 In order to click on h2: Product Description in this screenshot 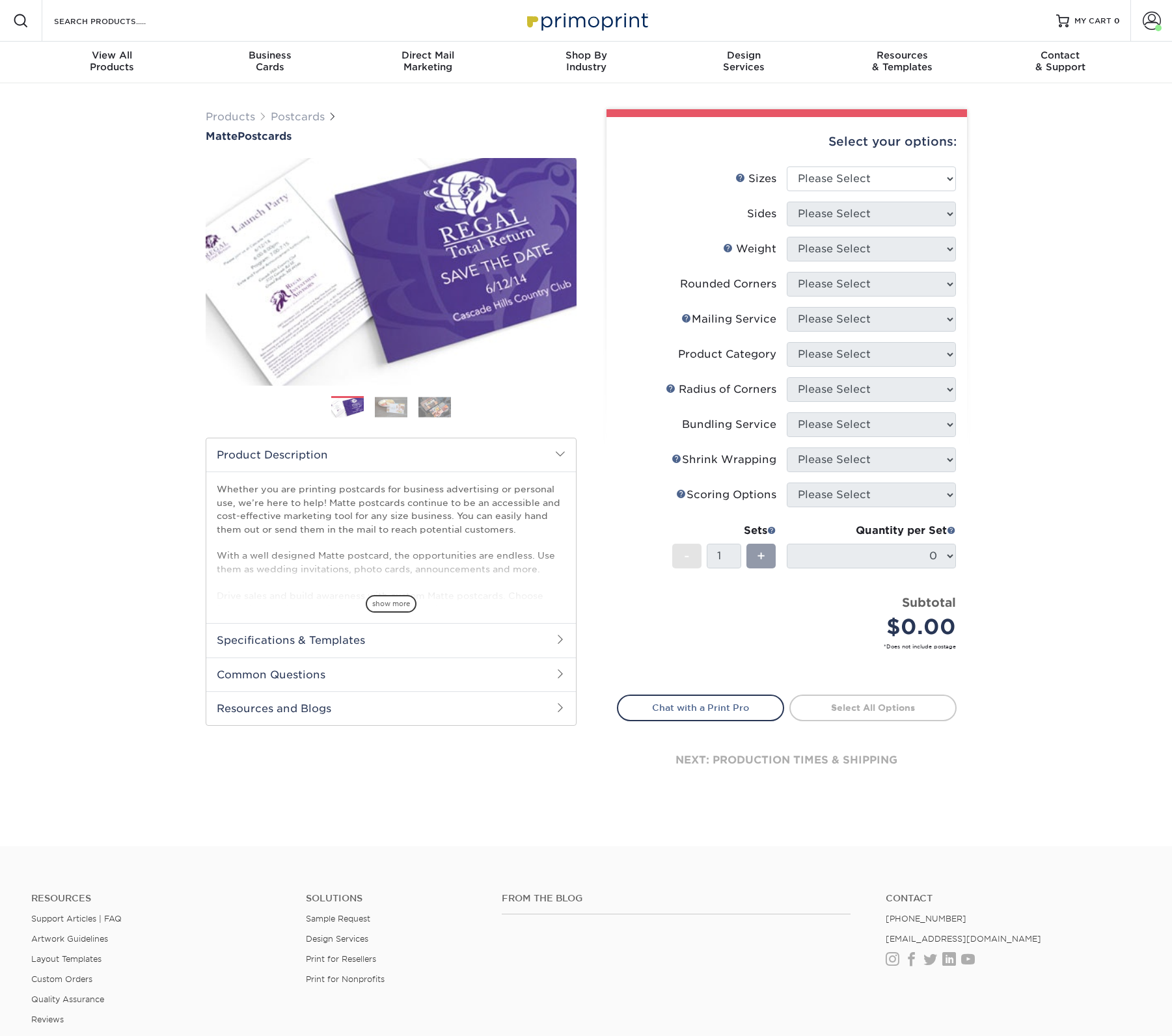, I will do `click(391, 455)`.